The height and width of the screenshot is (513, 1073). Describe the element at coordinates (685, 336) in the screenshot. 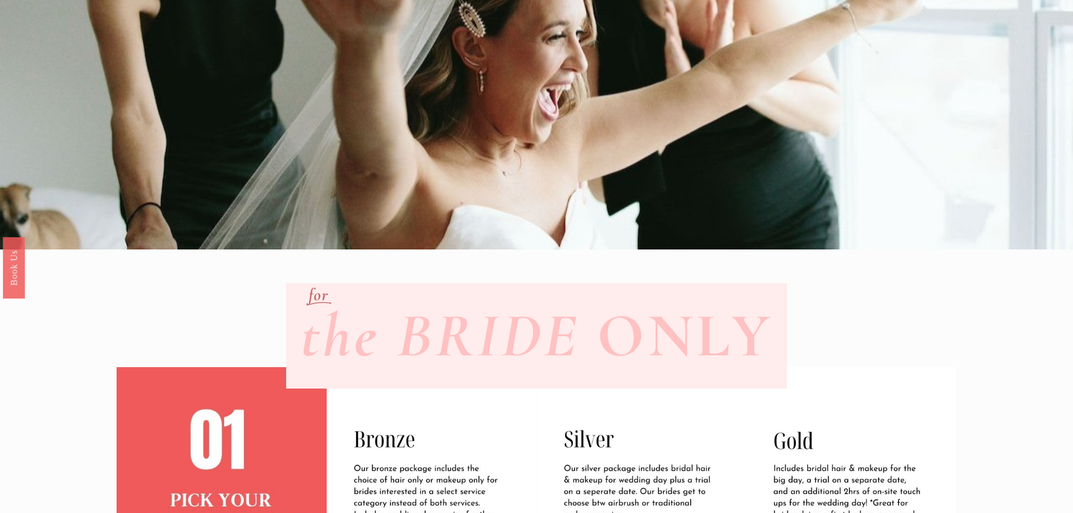

I see `strong: ONLY` at that location.